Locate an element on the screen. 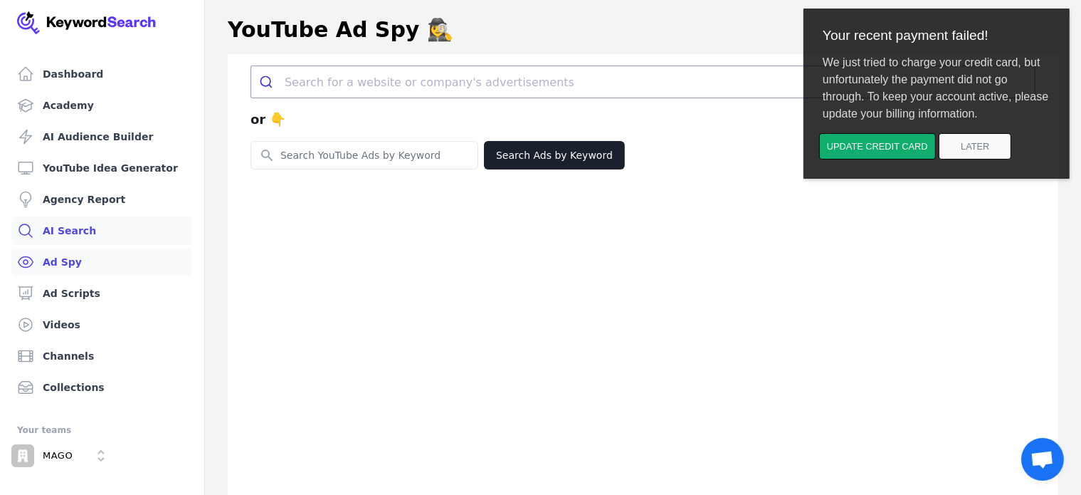 This screenshot has height=495, width=1081. a: Dashboard is located at coordinates (102, 74).